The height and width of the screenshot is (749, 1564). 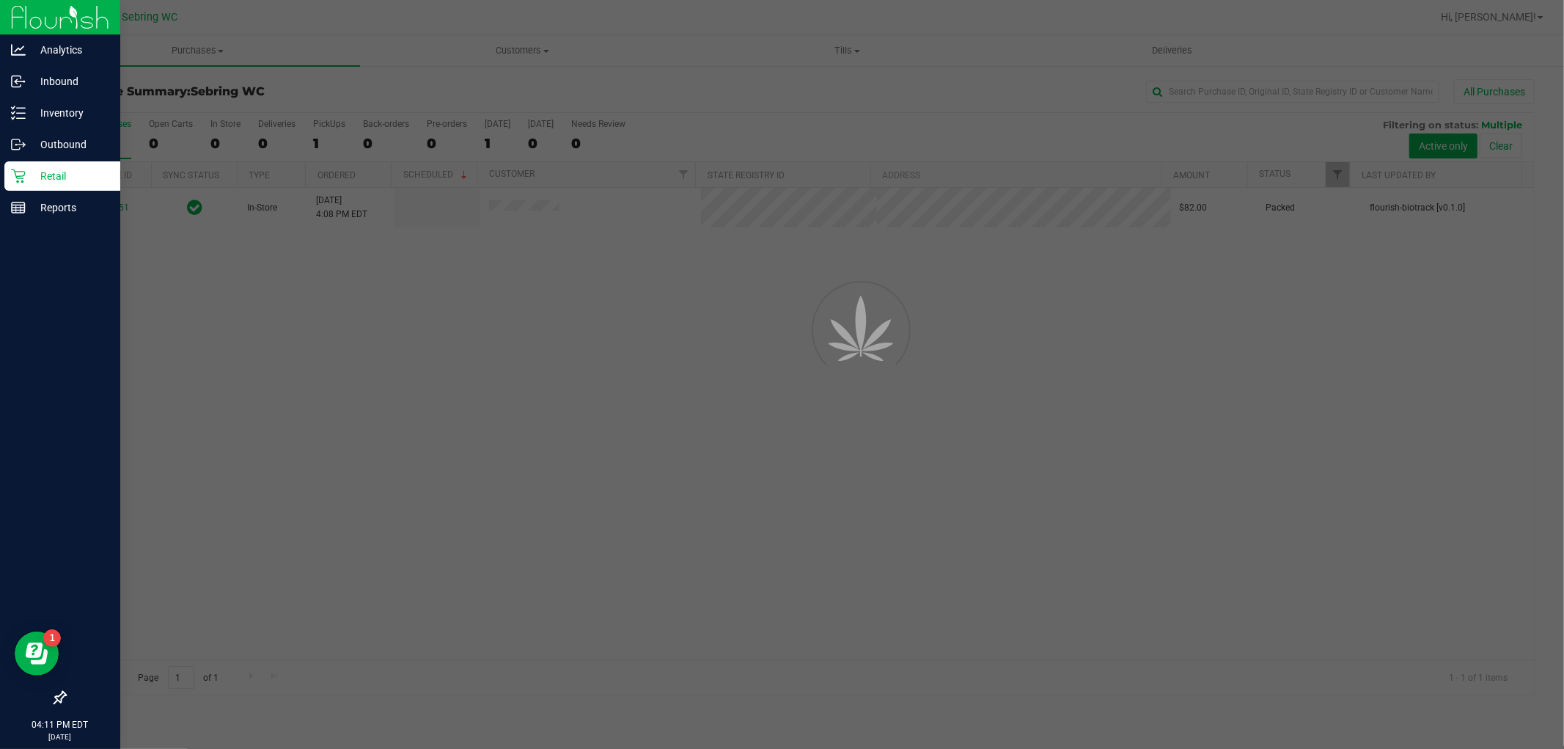 What do you see at coordinates (9, 8) in the screenshot?
I see `span: 1` at bounding box center [9, 8].